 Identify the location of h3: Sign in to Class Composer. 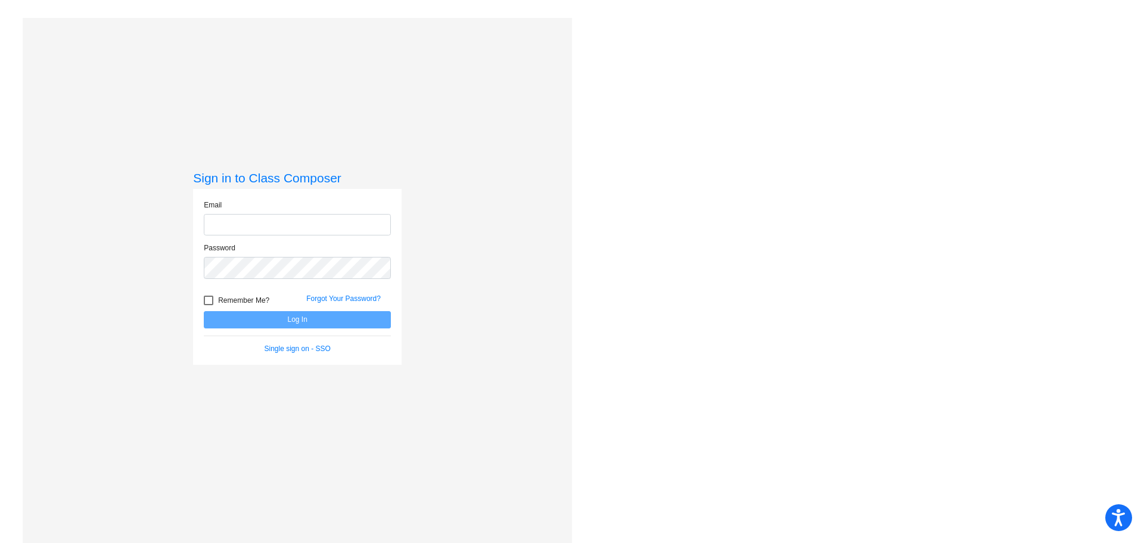
(297, 178).